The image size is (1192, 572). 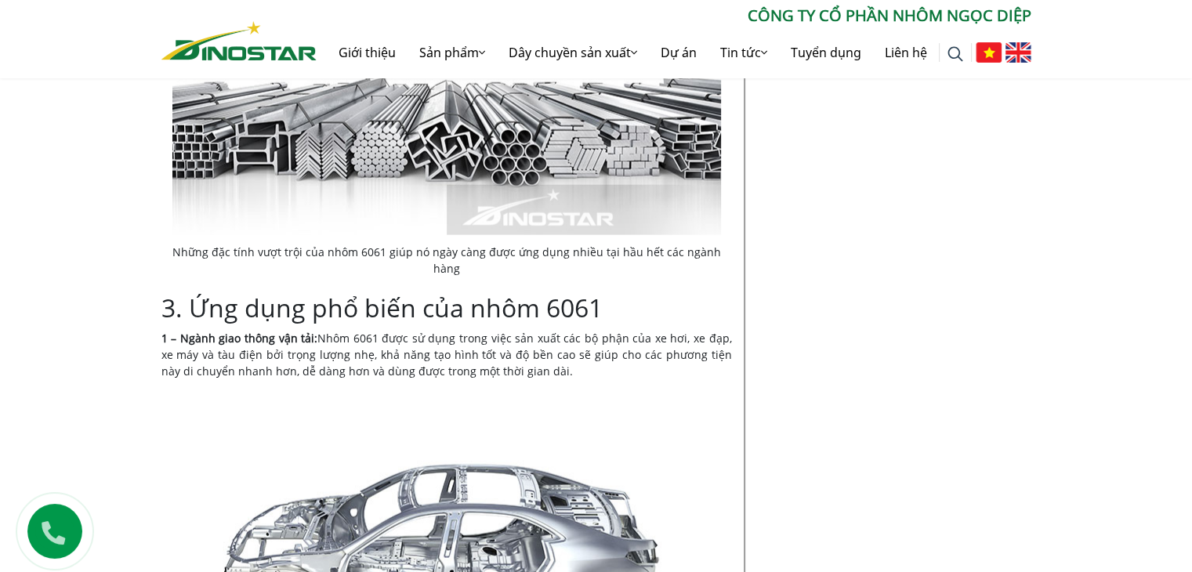 I want to click on a: Sản phẩm, so click(x=452, y=52).